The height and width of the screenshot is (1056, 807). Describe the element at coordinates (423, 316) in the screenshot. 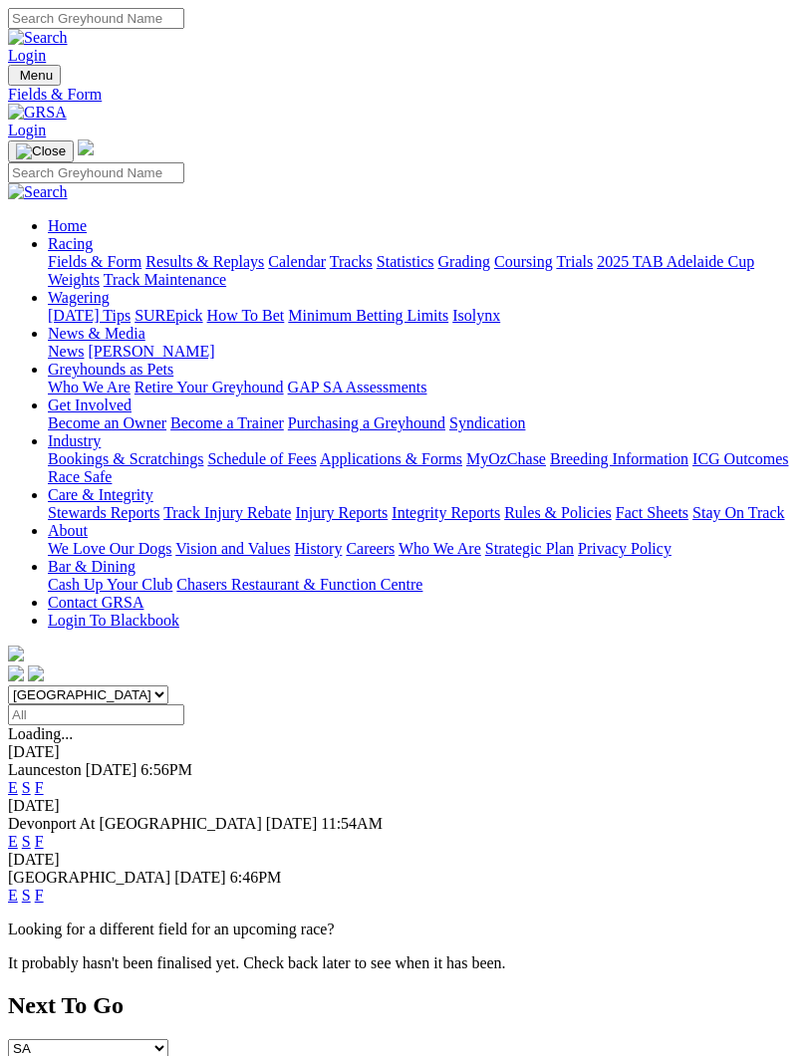

I see `div: Wagering` at that location.